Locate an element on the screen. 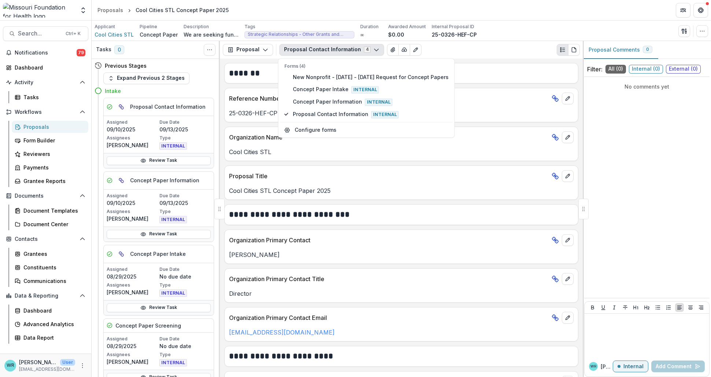 The height and width of the screenshot is (377, 711). span: Strategic Relationships - Other Grants and Contracts is located at coordinates (299, 34).